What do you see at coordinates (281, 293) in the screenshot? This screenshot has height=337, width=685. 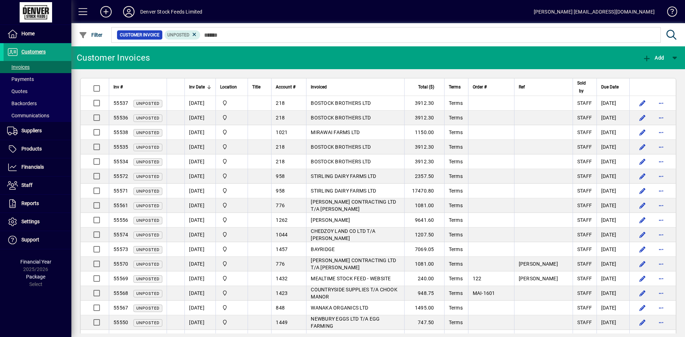 I see `span: 1423` at bounding box center [281, 293].